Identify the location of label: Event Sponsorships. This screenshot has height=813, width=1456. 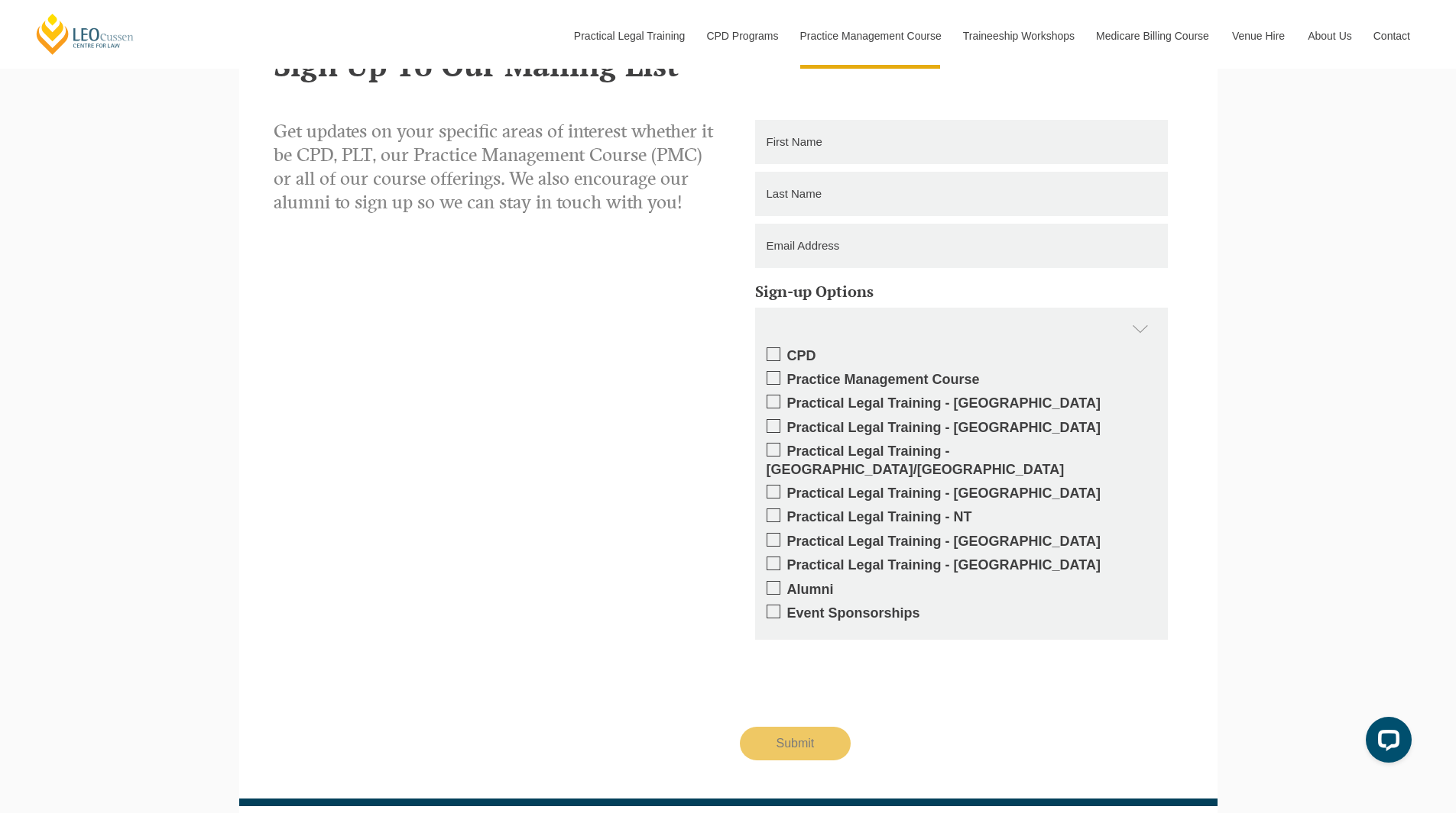
(961, 613).